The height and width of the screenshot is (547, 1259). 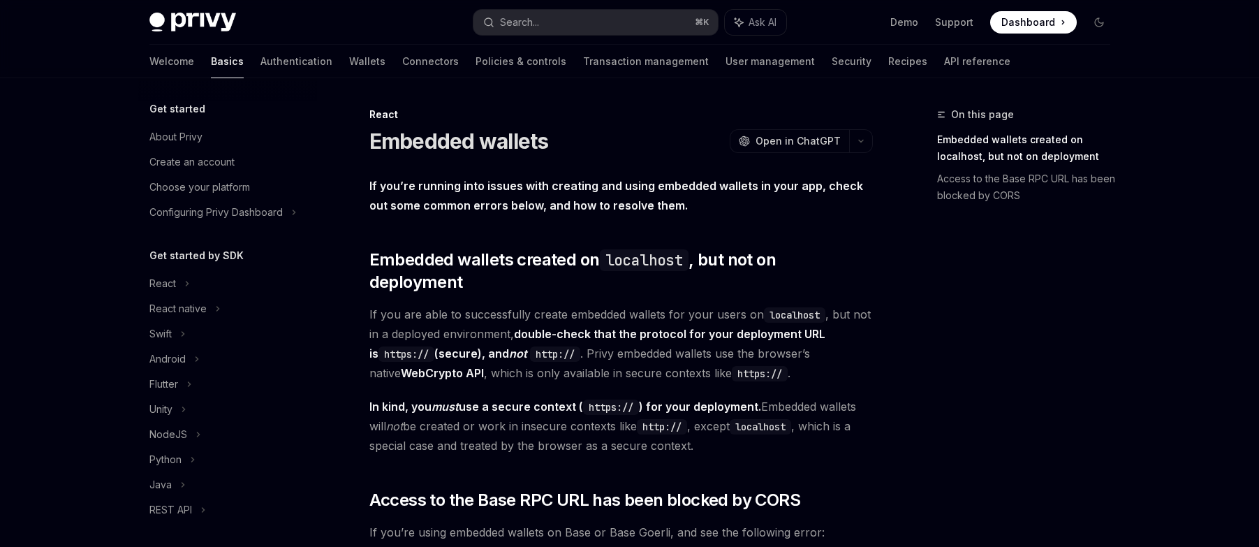 I want to click on span: If you are able to successfully create embedded wallets for your users on , but not in a deployed..., so click(x=621, y=344).